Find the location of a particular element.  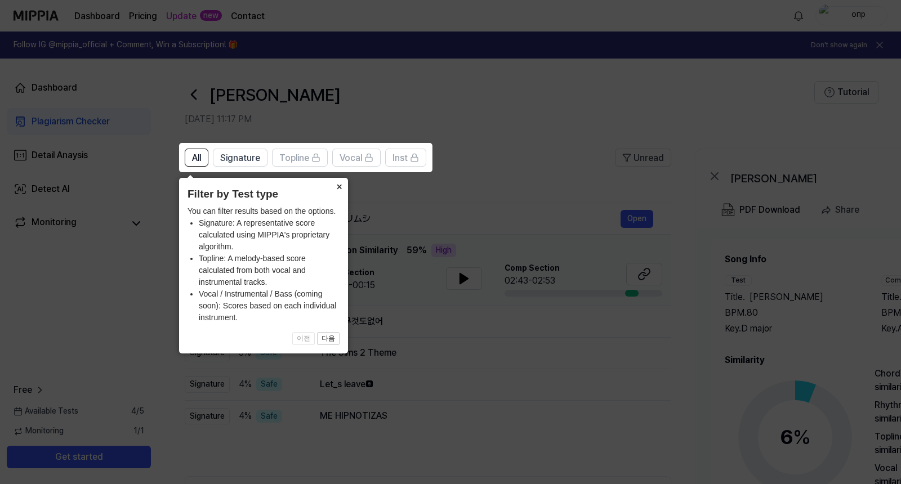

li: Topline: A melody-based score calculated from both vocal and instrumental tracks. is located at coordinates (269, 270).